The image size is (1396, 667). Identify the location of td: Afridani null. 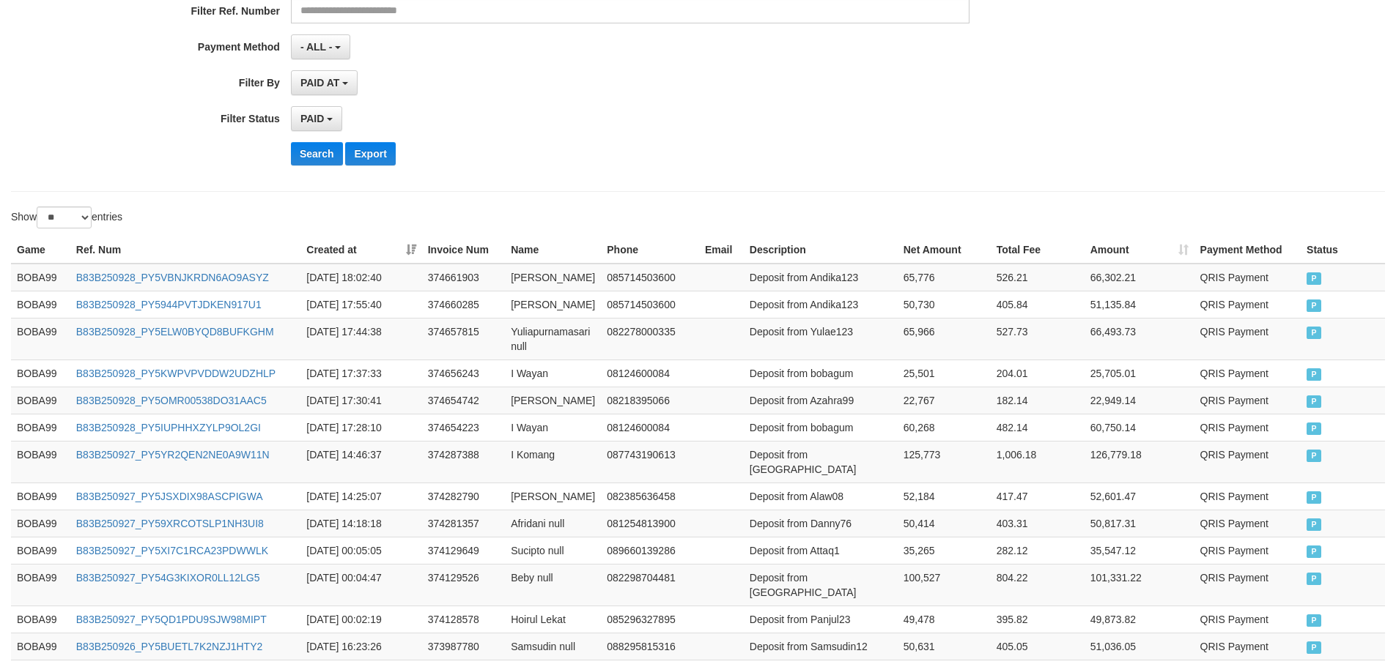
(552, 523).